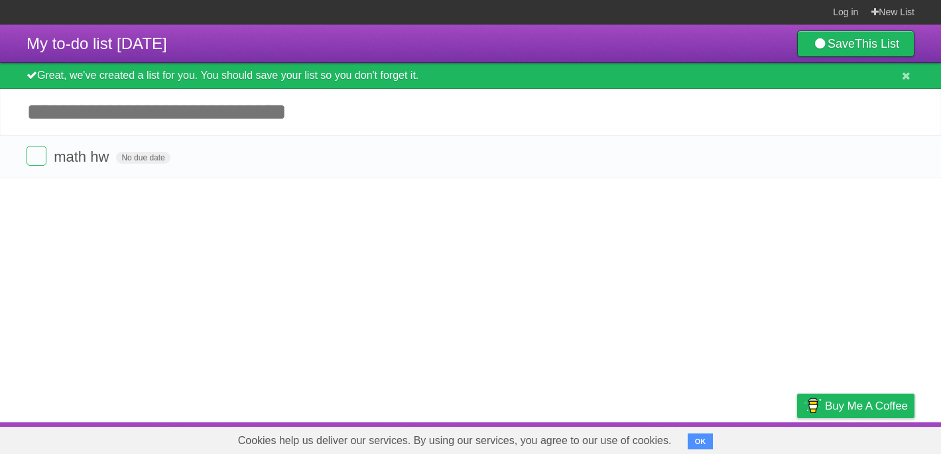 This screenshot has width=941, height=454. I want to click on a: Buy me a coffee, so click(856, 406).